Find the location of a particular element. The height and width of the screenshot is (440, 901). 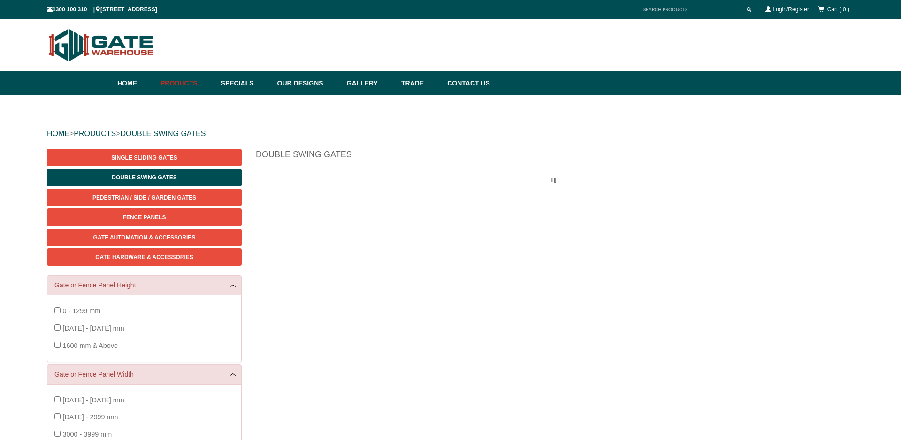

a: Trade is located at coordinates (420, 83).